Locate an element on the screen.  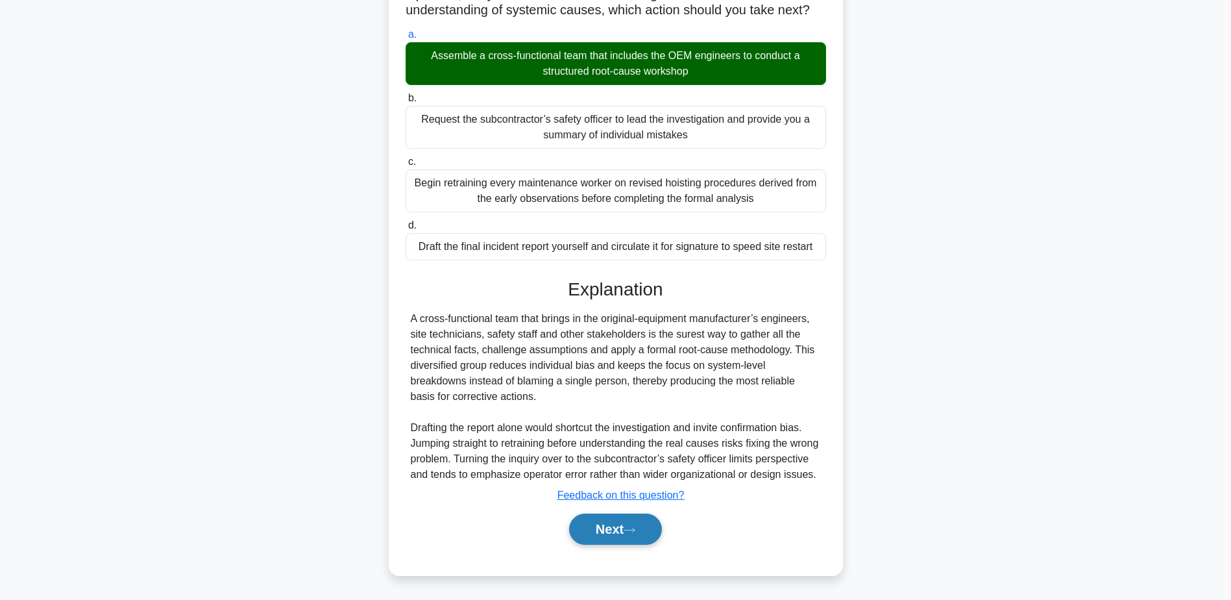
span: a. is located at coordinates (412, 34).